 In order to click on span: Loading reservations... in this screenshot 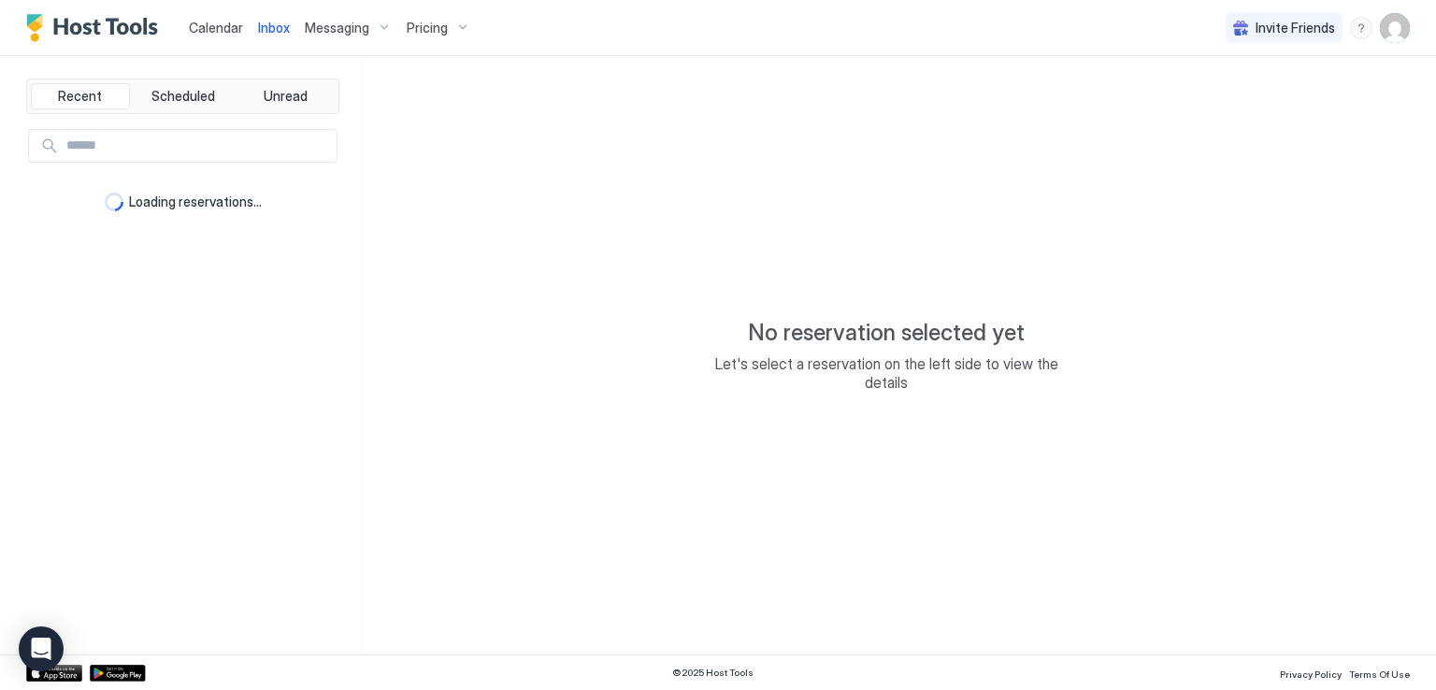, I will do `click(195, 202)`.